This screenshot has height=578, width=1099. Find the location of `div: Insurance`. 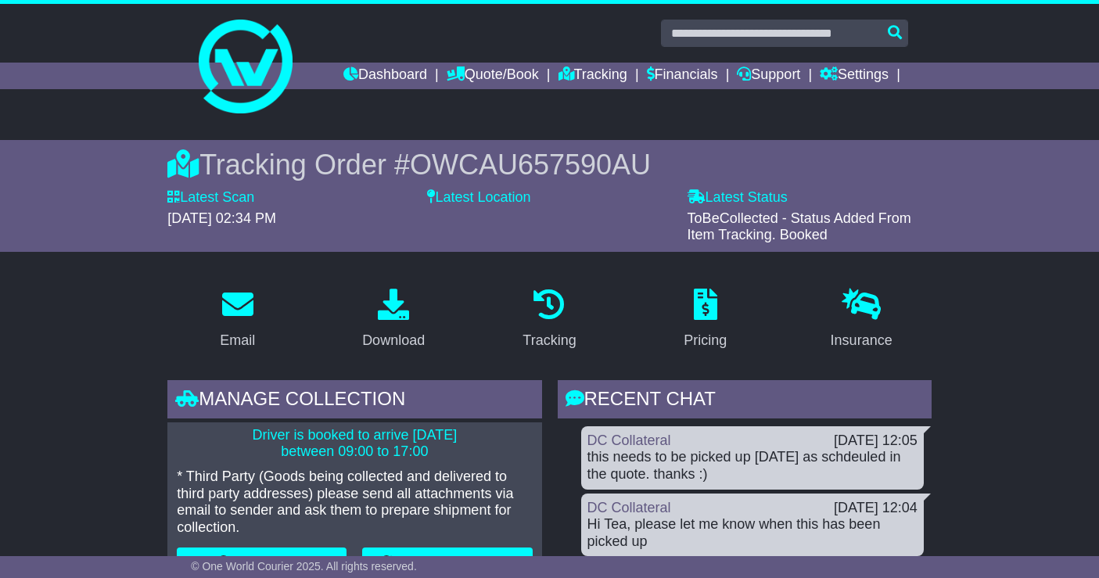

div: Insurance is located at coordinates (861, 340).